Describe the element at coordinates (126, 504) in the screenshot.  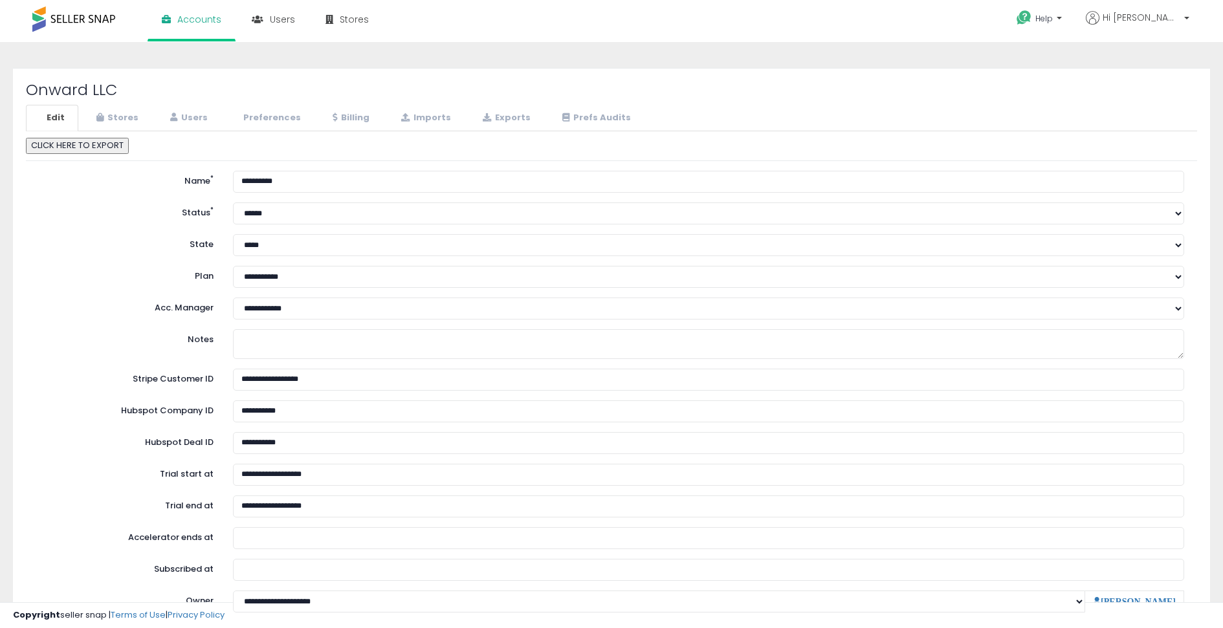
I see `label: Trial end at` at that location.